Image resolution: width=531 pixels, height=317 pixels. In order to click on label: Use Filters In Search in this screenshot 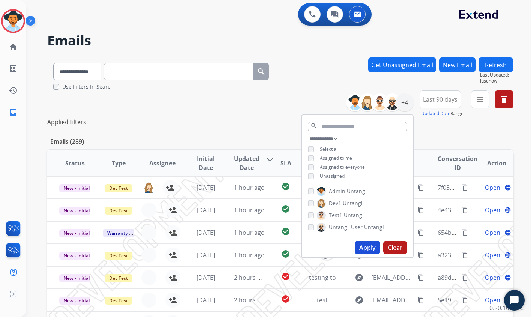, I will do `click(88, 87)`.